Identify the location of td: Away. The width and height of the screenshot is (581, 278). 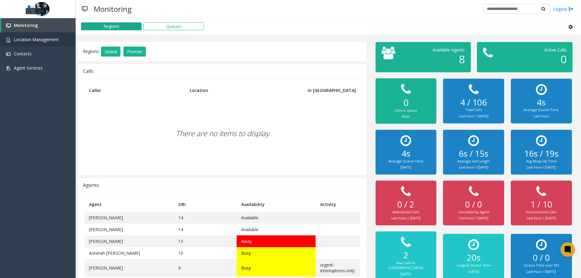
(276, 241).